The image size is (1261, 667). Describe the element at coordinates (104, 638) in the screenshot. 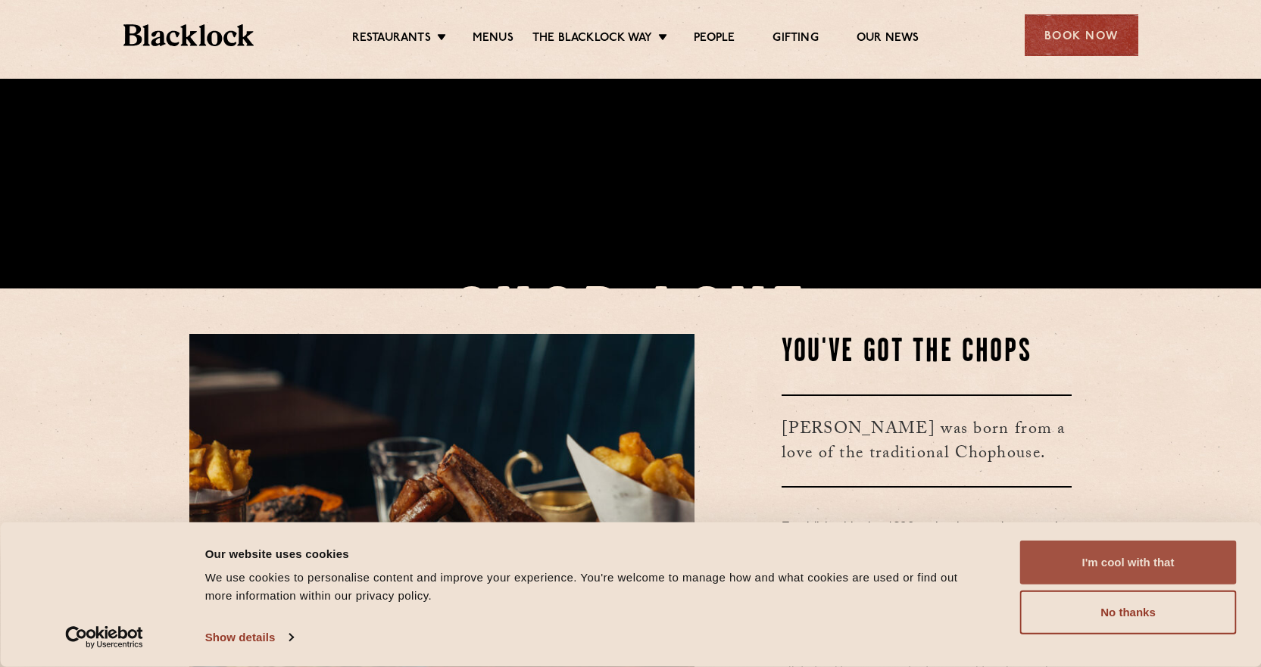

I see `a: Usercentrics Cookiebot - opens in a new window` at that location.